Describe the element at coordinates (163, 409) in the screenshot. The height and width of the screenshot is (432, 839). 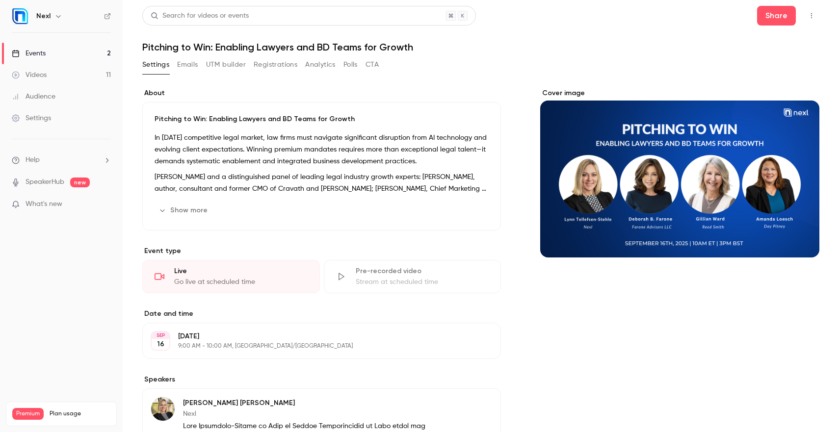
I see `img: Lynn Tellefsen-Stehl` at that location.